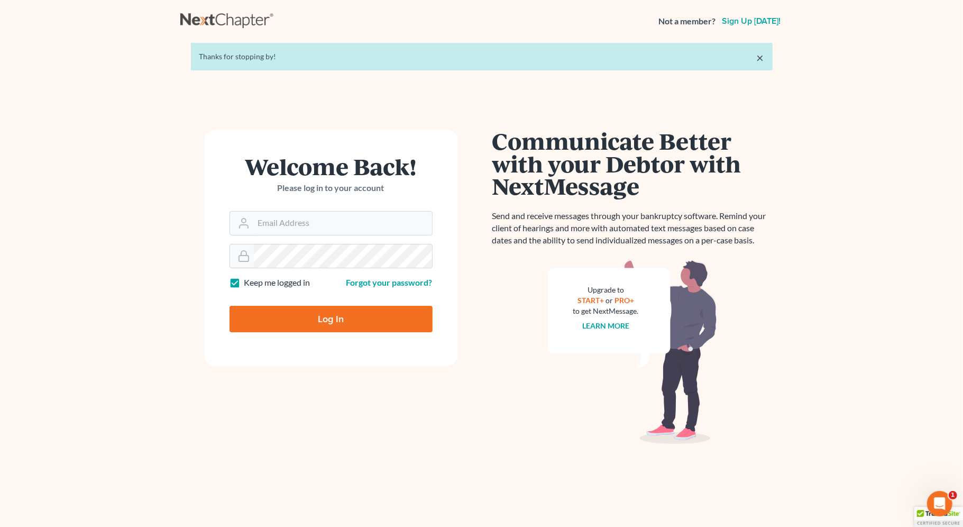 The height and width of the screenshot is (527, 963). Describe the element at coordinates (633, 228) in the screenshot. I see `p: Send and receive messages through your bankruptcy software. Remind your client of hearings and mo...` at that location.